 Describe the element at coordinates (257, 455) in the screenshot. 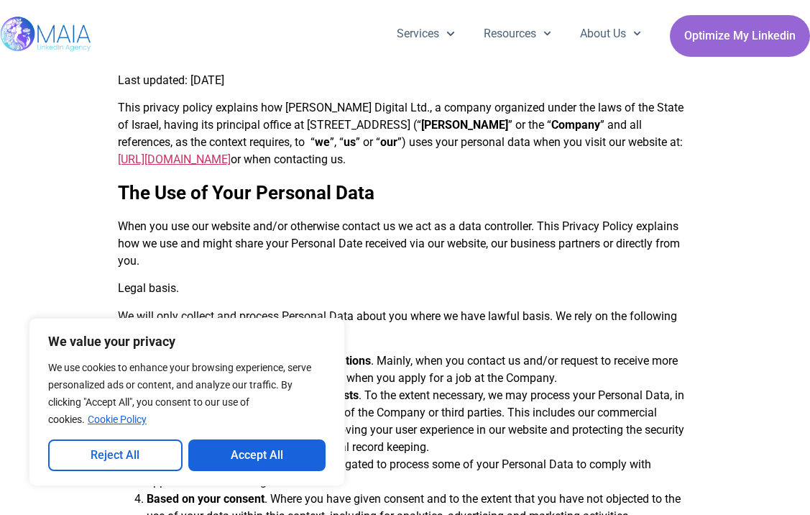

I see `button: Accept All` at that location.